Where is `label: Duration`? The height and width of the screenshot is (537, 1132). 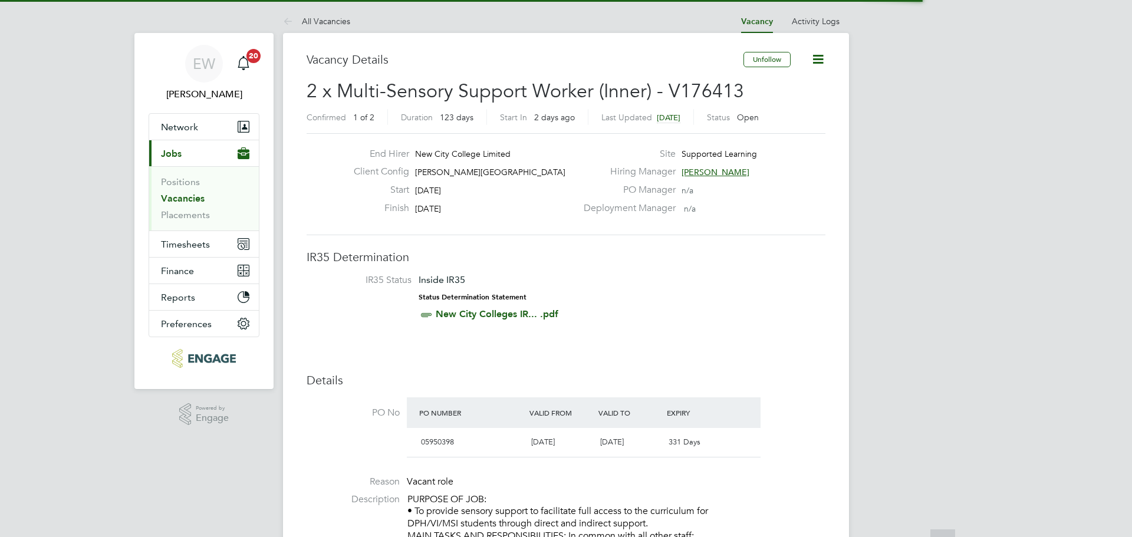
label: Duration is located at coordinates (417, 117).